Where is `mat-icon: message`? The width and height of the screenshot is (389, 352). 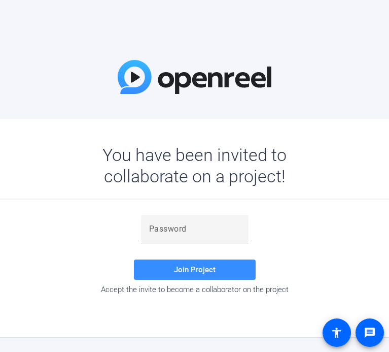
mat-icon: message is located at coordinates (370, 333).